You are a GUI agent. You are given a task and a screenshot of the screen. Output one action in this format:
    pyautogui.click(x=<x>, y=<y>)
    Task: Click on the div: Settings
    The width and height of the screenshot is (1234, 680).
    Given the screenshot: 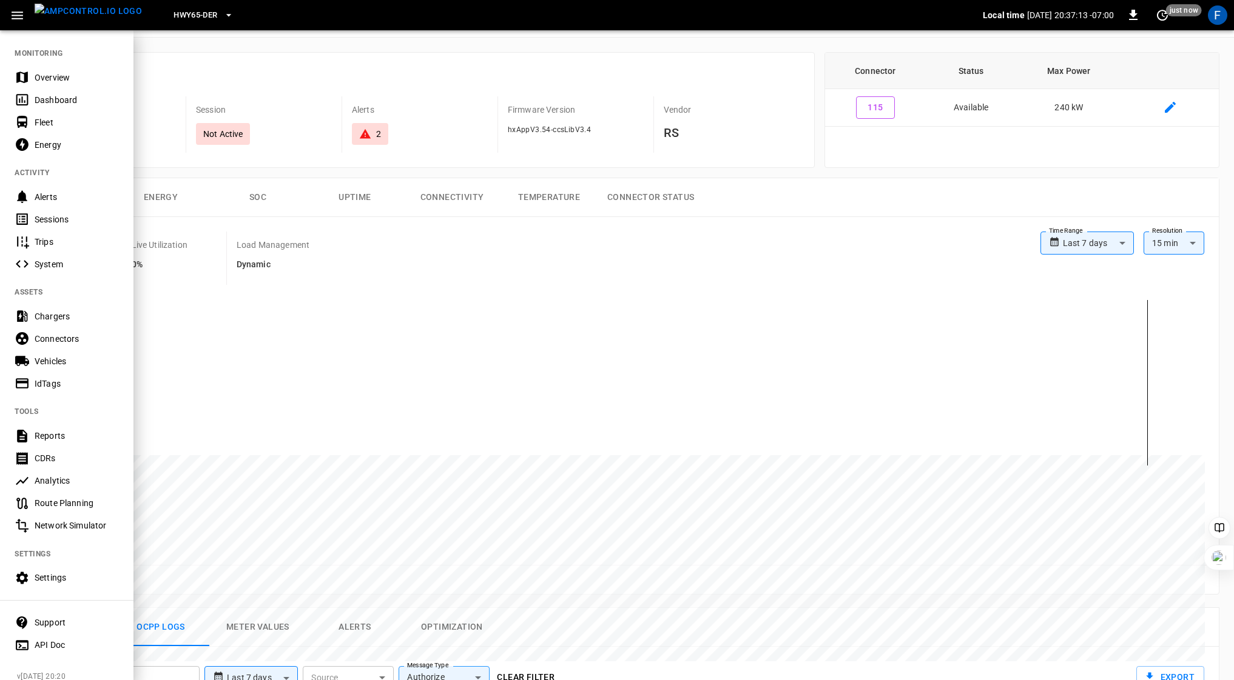 What is the action you would take?
    pyautogui.click(x=76, y=578)
    